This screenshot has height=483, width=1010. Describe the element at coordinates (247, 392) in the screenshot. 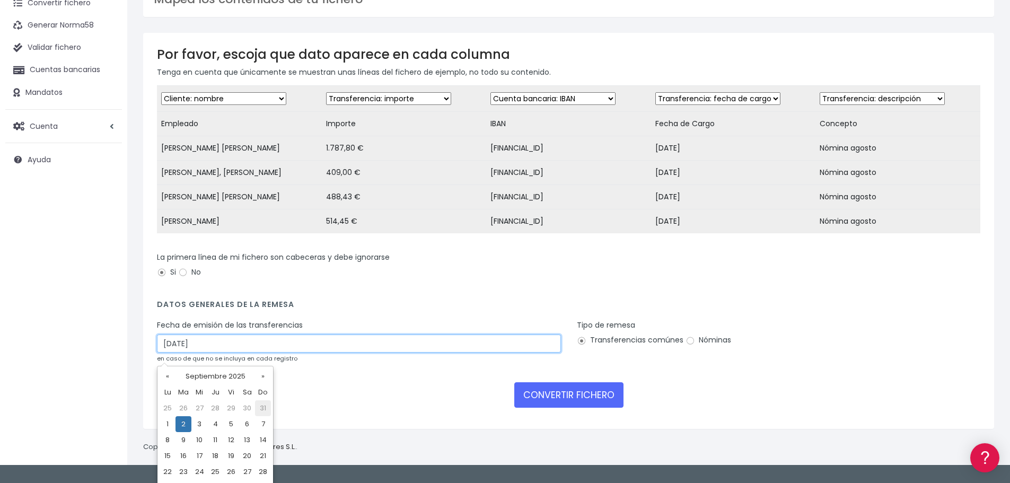

I see `th: Sa` at that location.